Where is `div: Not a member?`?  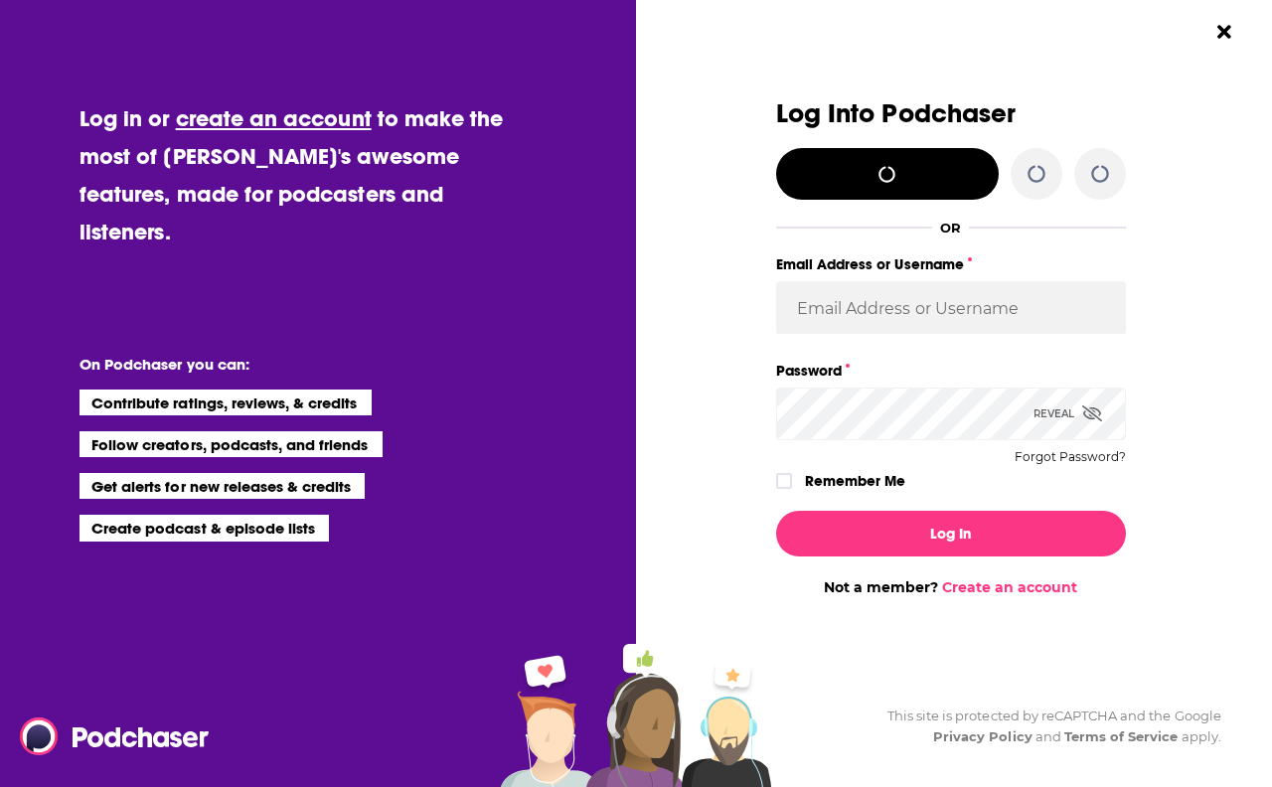 div: Not a member? is located at coordinates (951, 587).